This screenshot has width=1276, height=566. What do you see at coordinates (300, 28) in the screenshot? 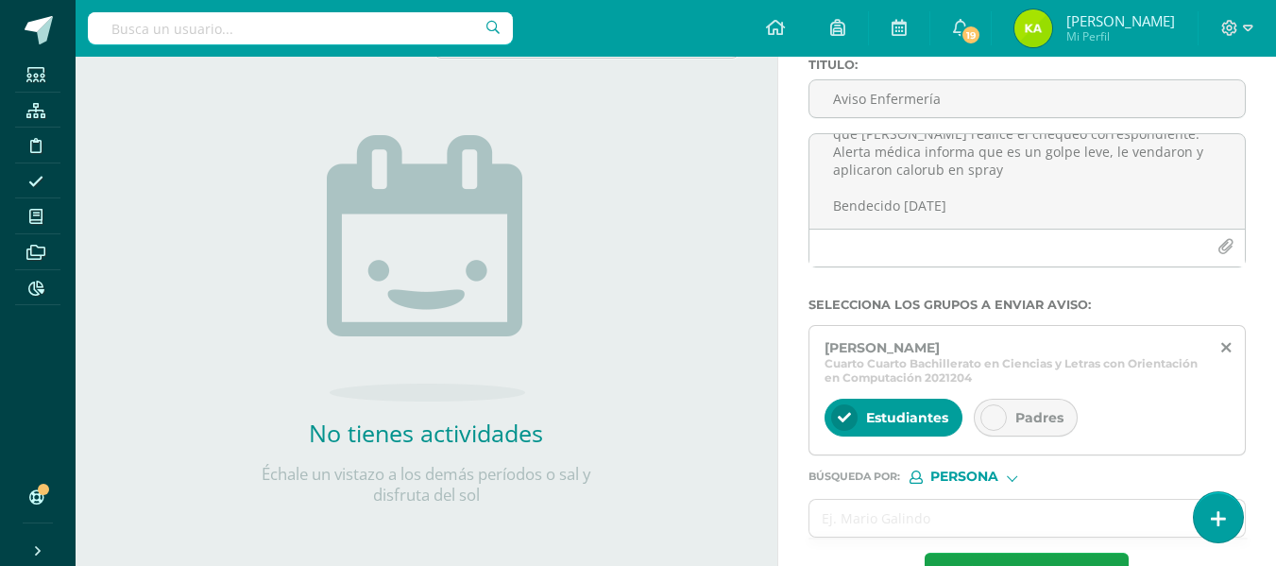
I see `input: Busca un usuario...` at bounding box center [300, 28].